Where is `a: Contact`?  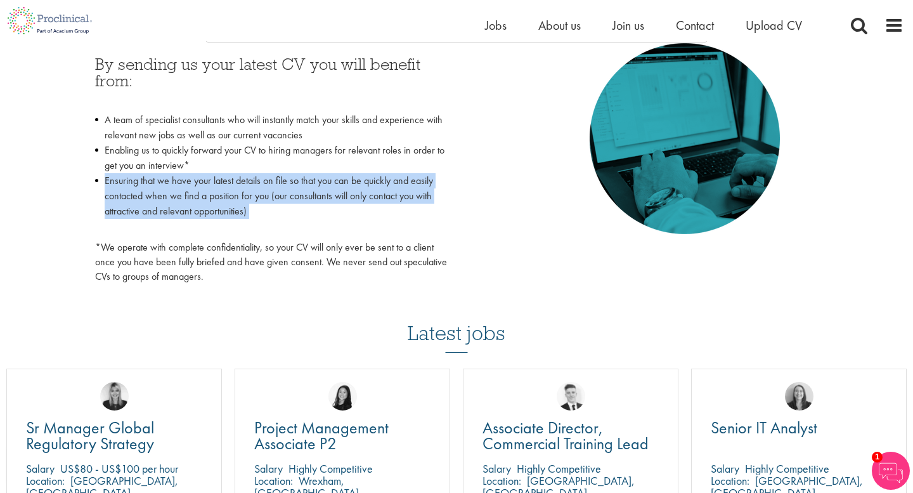
a: Contact is located at coordinates (695, 25).